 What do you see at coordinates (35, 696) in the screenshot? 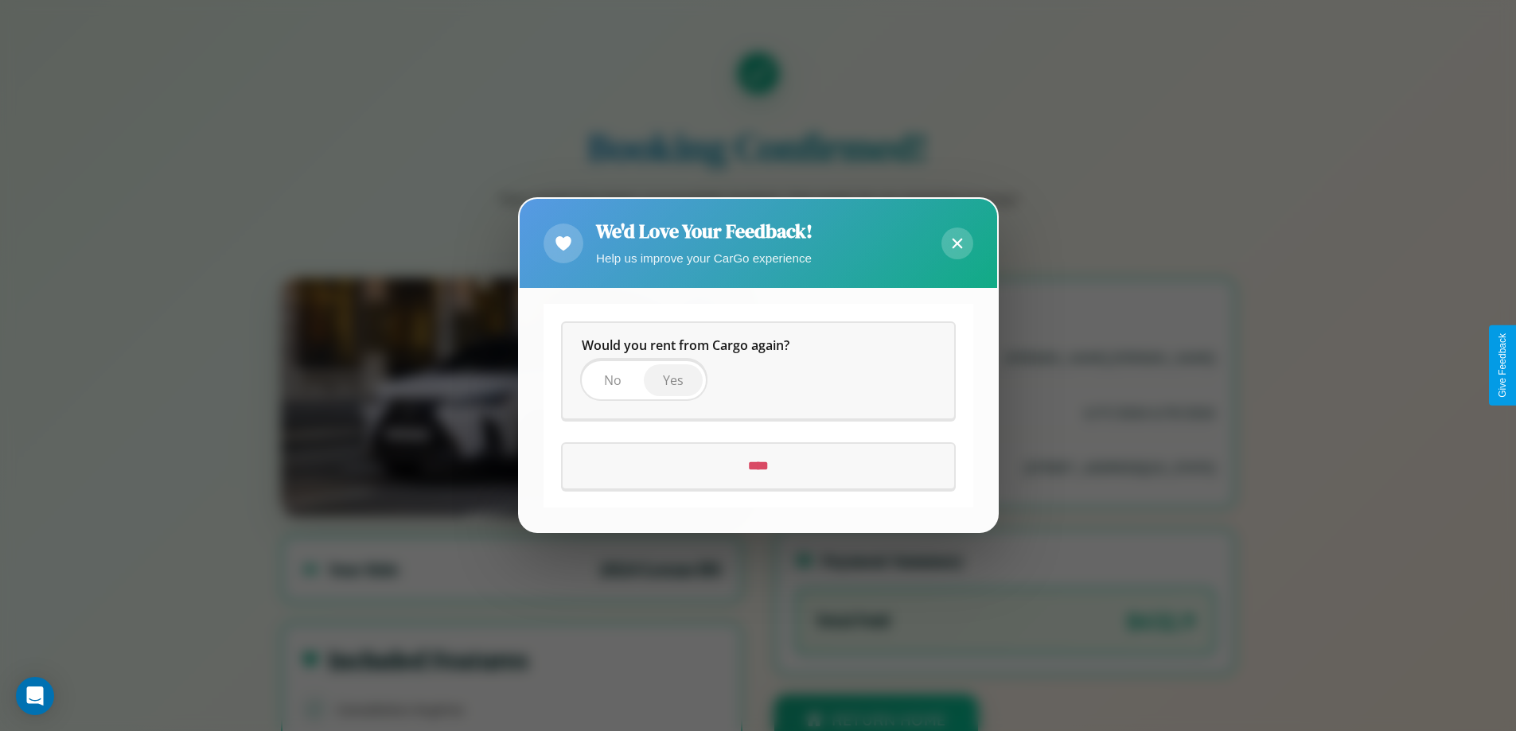
I see `div: Open Intercom Messenger` at bounding box center [35, 696].